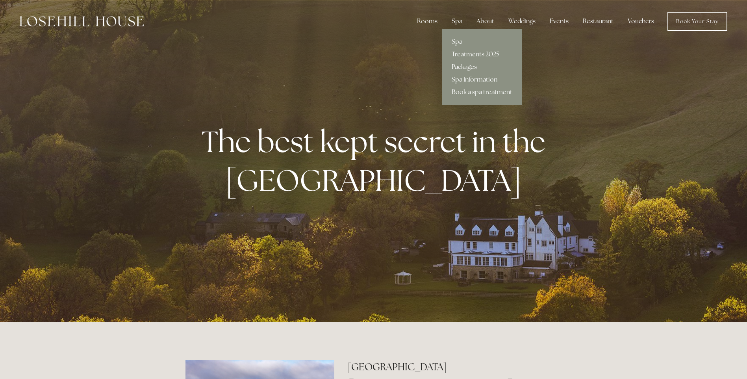  I want to click on a: Vouchers, so click(641, 21).